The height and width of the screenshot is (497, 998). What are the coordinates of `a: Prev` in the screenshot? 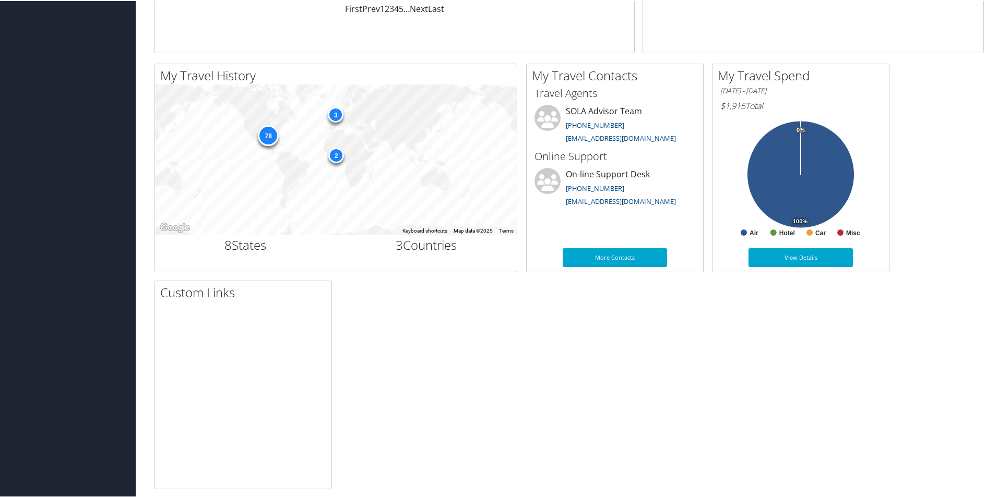 It's located at (371, 8).